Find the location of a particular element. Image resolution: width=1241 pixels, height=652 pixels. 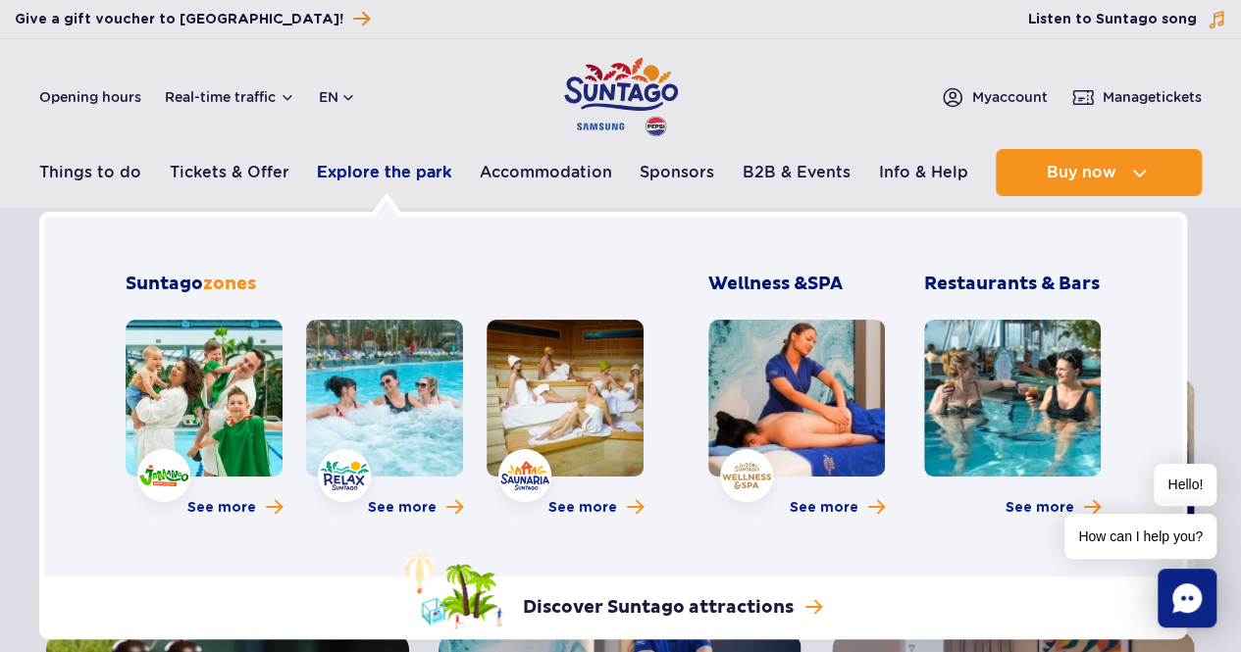

a: Discover Suntago attractions is located at coordinates (613, 591).